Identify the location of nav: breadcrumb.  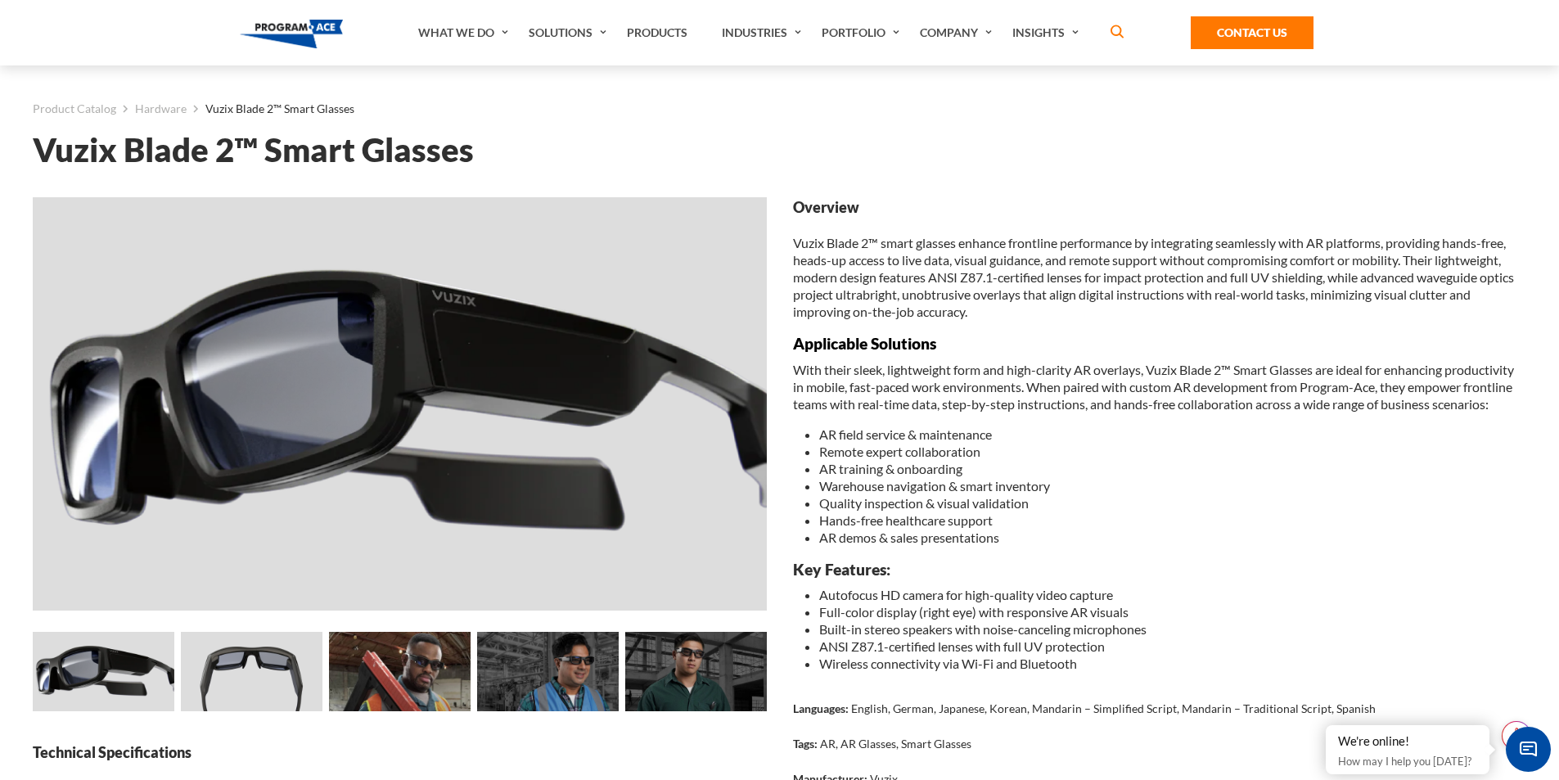
(779, 109).